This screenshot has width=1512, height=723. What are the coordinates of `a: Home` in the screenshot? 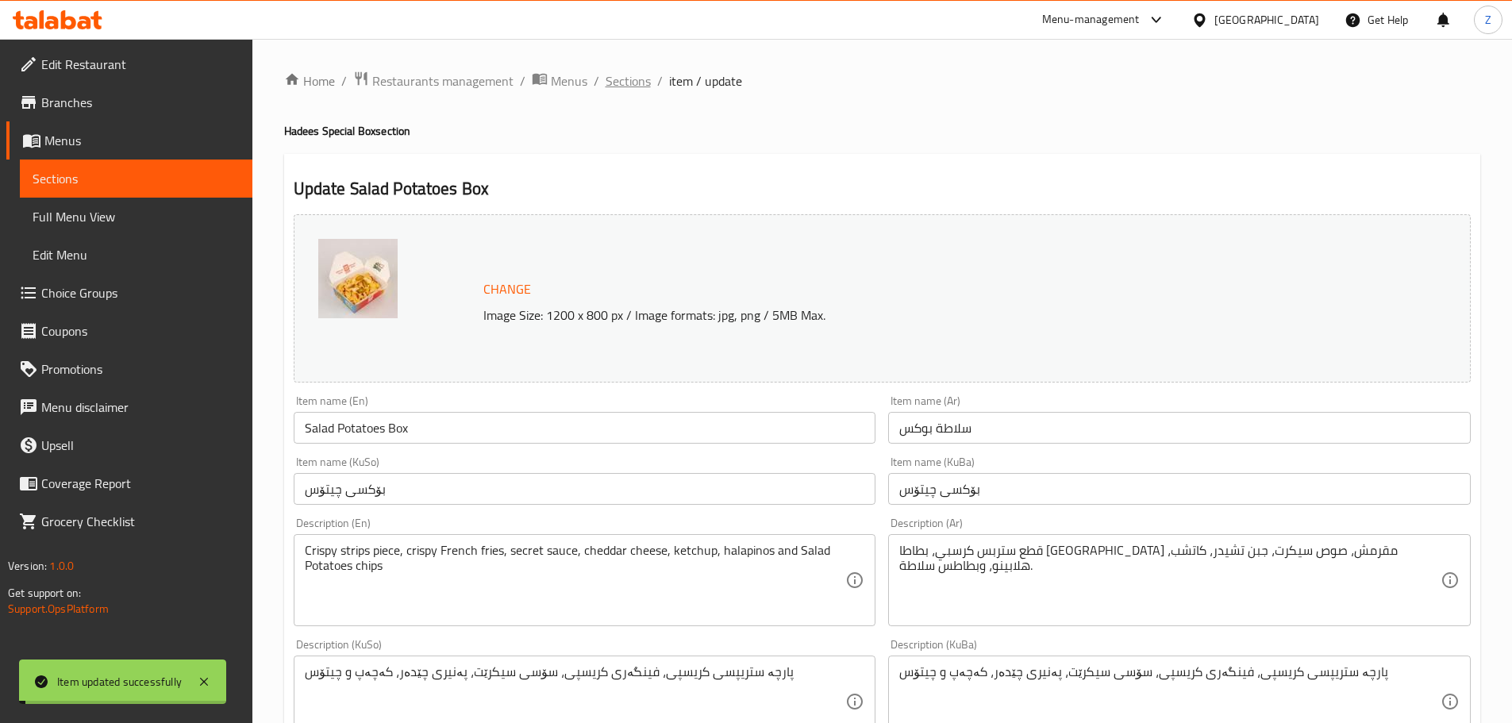 It's located at (310, 81).